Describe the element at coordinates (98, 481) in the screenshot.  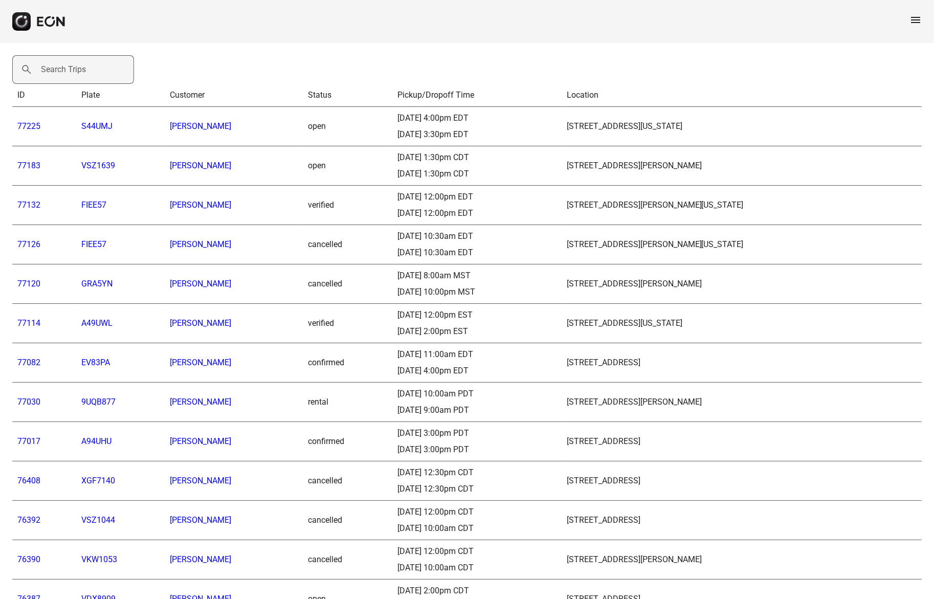
I see `a: XGF7140` at that location.